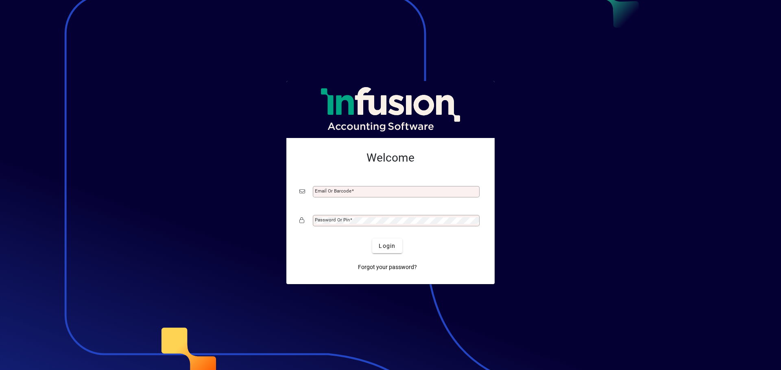  What do you see at coordinates (390, 158) in the screenshot?
I see `h2: Welcome` at bounding box center [390, 158].